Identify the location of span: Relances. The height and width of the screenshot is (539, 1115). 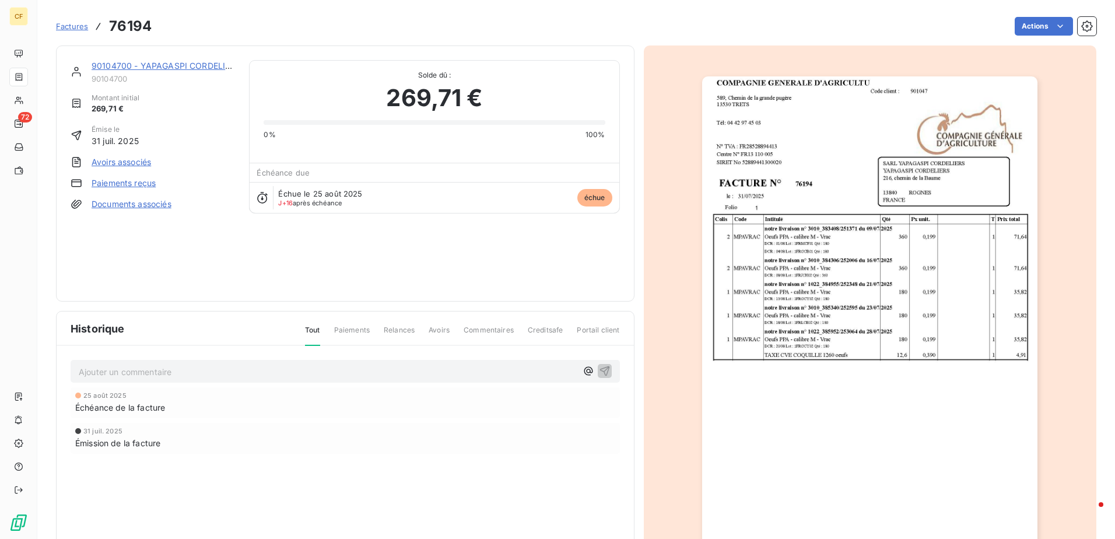
(399, 335).